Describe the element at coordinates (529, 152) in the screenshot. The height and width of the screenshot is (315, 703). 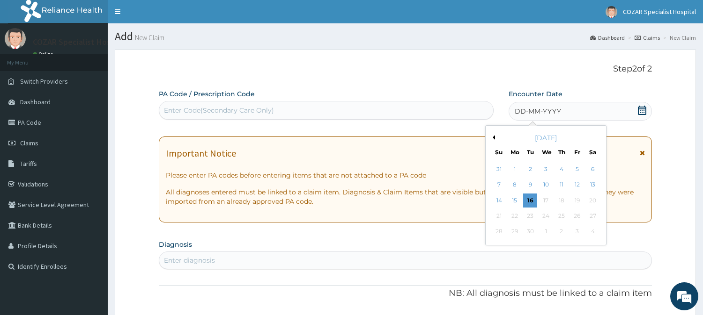
I see `div: Tu` at that location.